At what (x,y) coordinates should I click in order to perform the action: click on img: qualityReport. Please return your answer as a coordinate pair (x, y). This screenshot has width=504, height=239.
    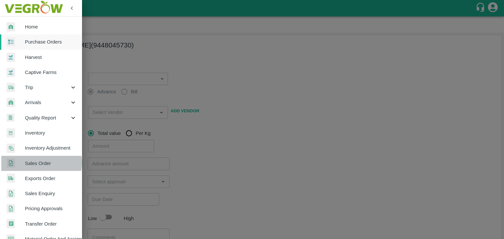
    Looking at the image, I should click on (10, 118).